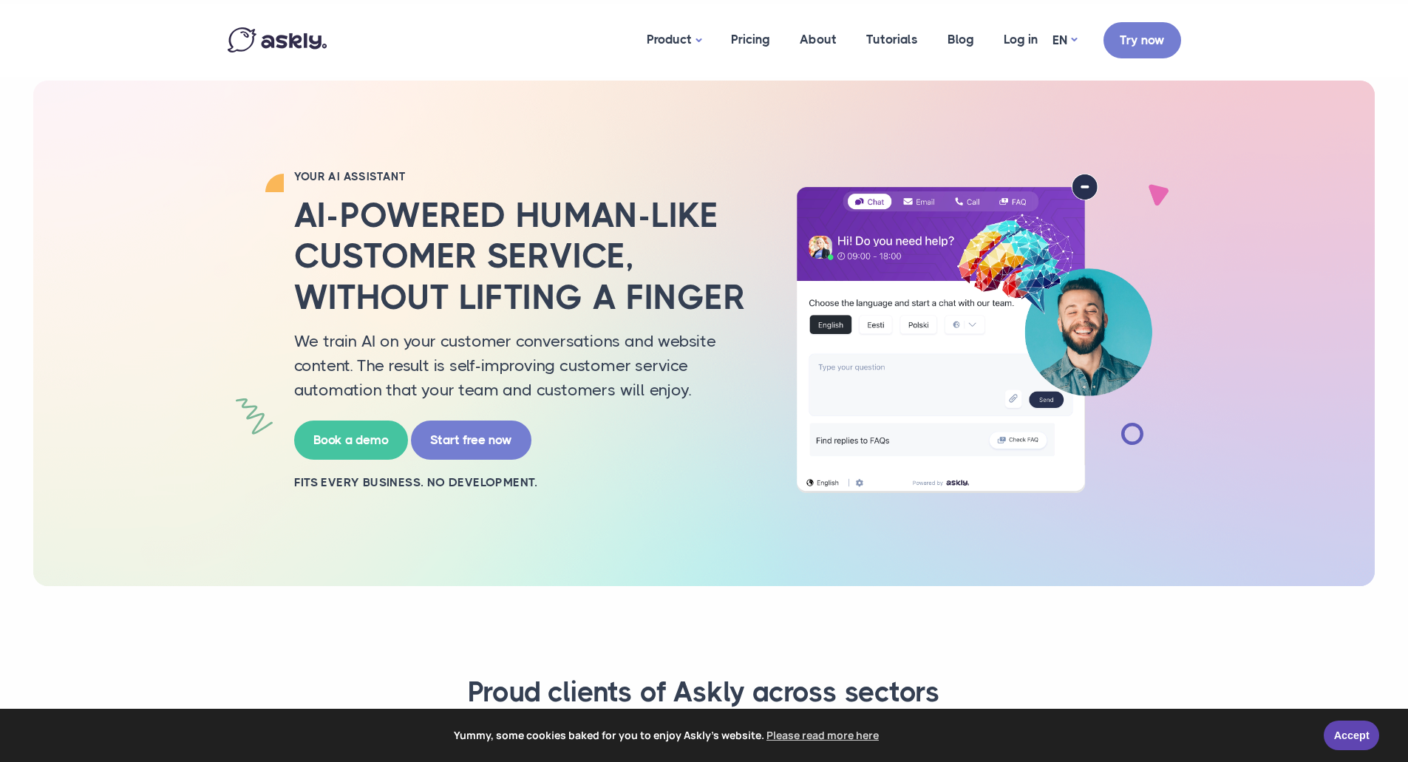  What do you see at coordinates (892, 39) in the screenshot?
I see `a: Tutorials` at bounding box center [892, 39].